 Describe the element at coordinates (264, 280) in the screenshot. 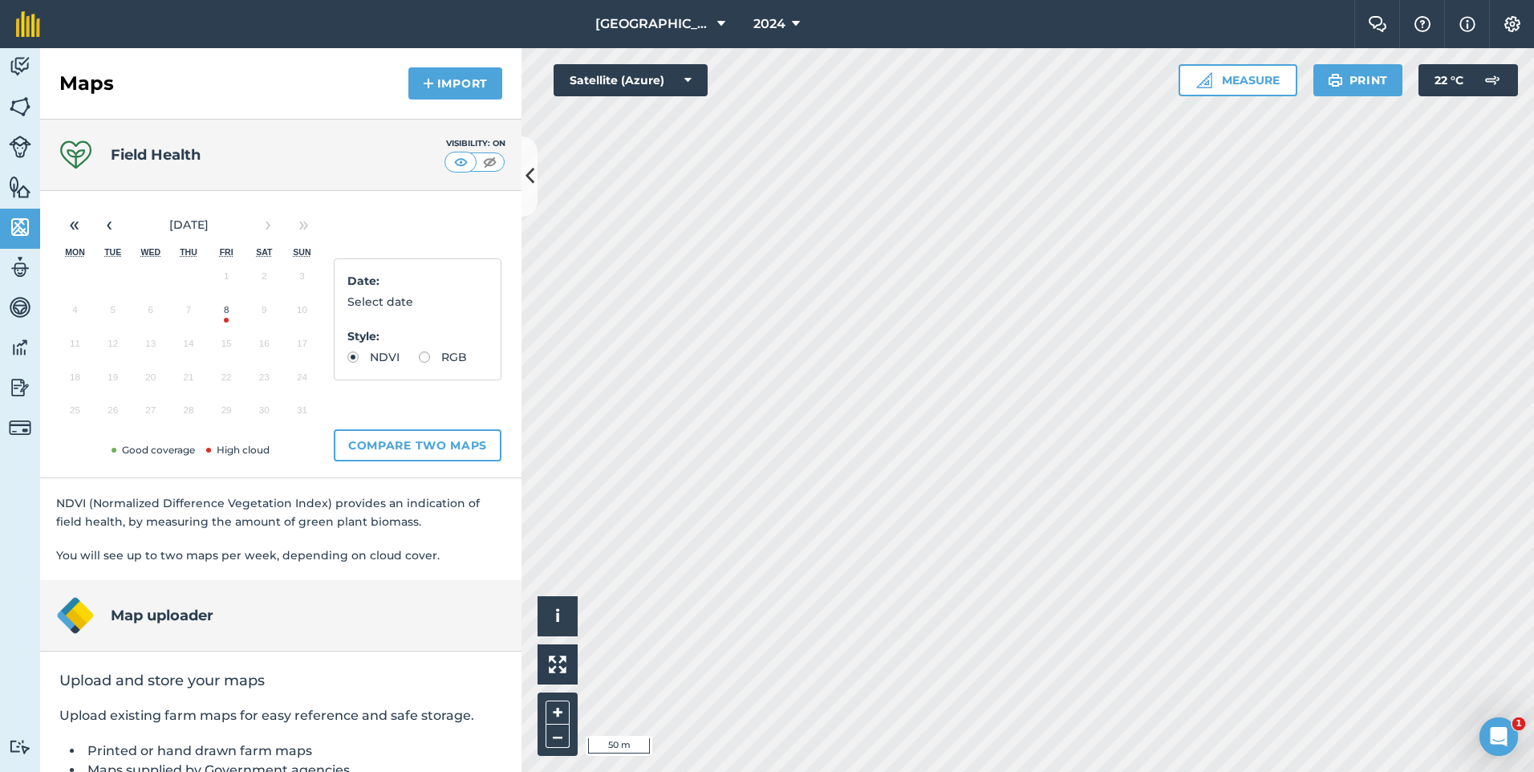

I see `button: 2 August 2025` at that location.